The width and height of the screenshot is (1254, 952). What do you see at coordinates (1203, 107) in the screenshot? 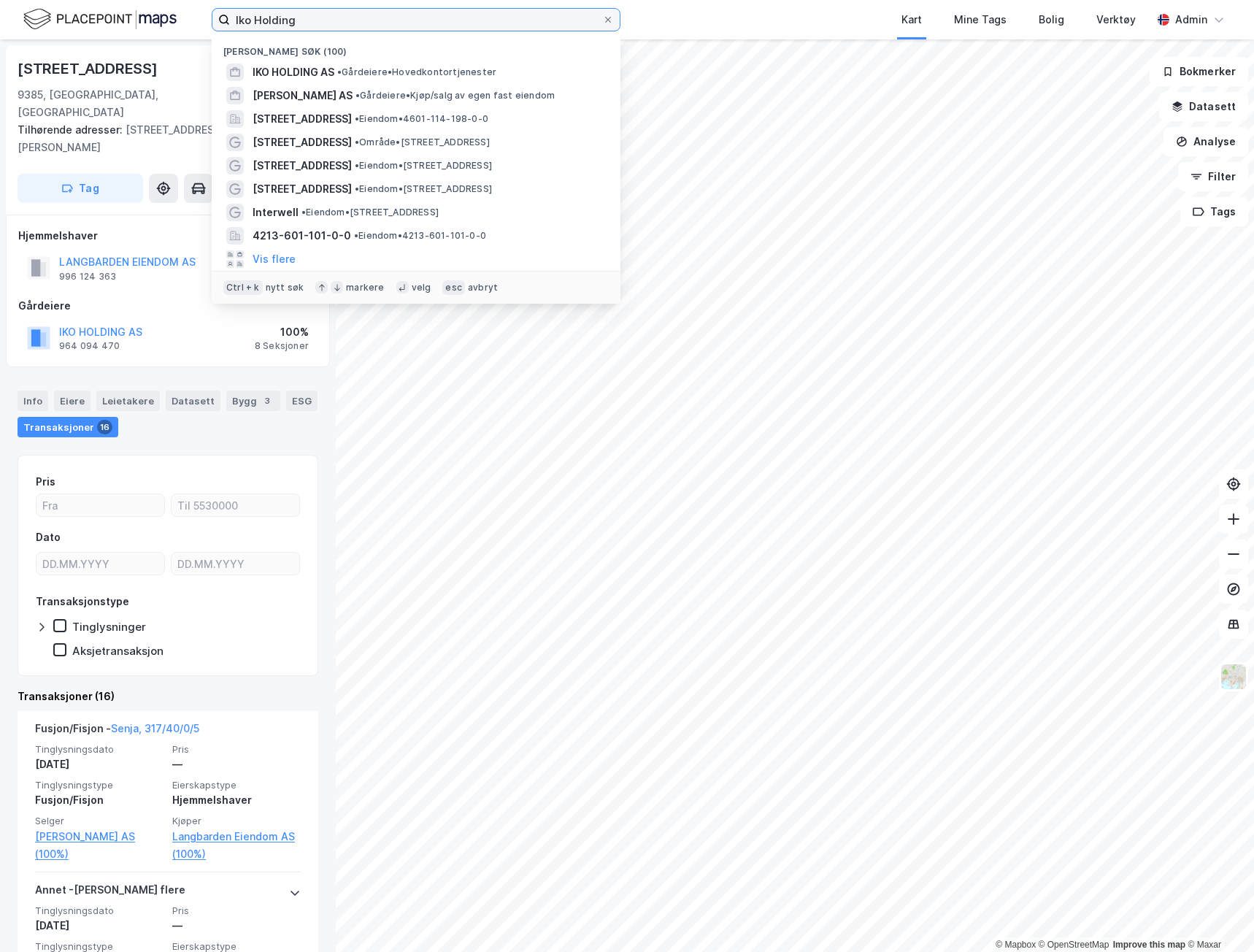
I see `button: Datasett` at bounding box center [1203, 107].